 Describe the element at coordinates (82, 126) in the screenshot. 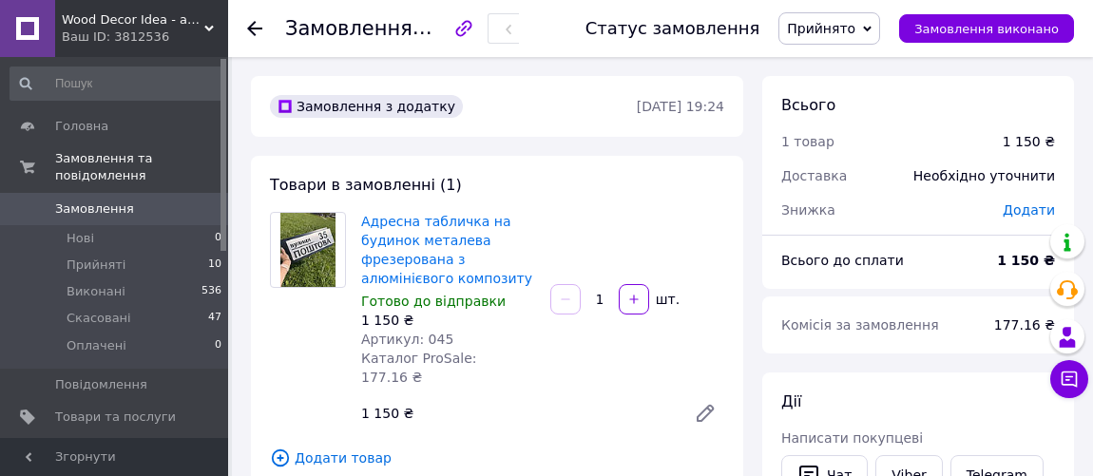

I see `span: Головна` at that location.